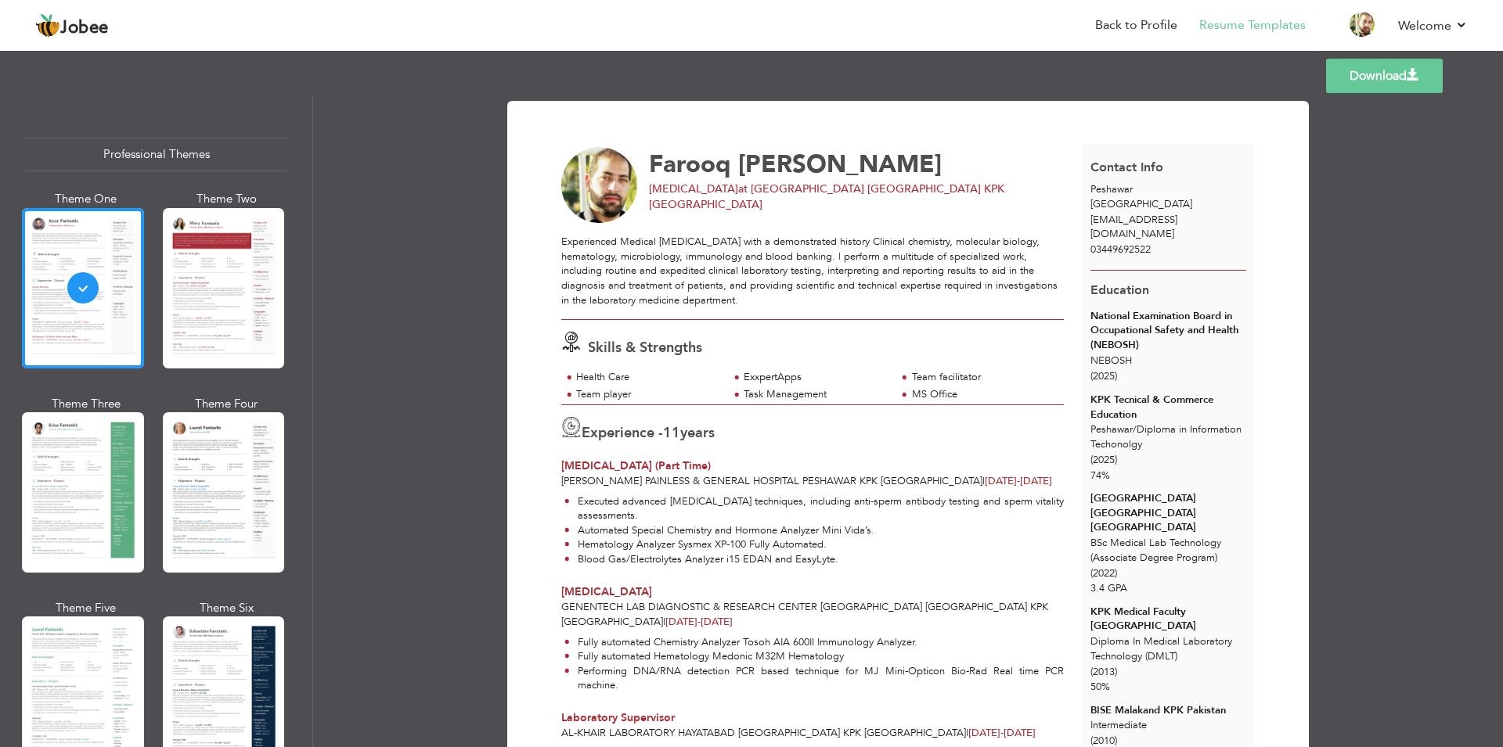  What do you see at coordinates (617, 718) in the screenshot?
I see `span: Laboratory Supervisor` at bounding box center [617, 718].